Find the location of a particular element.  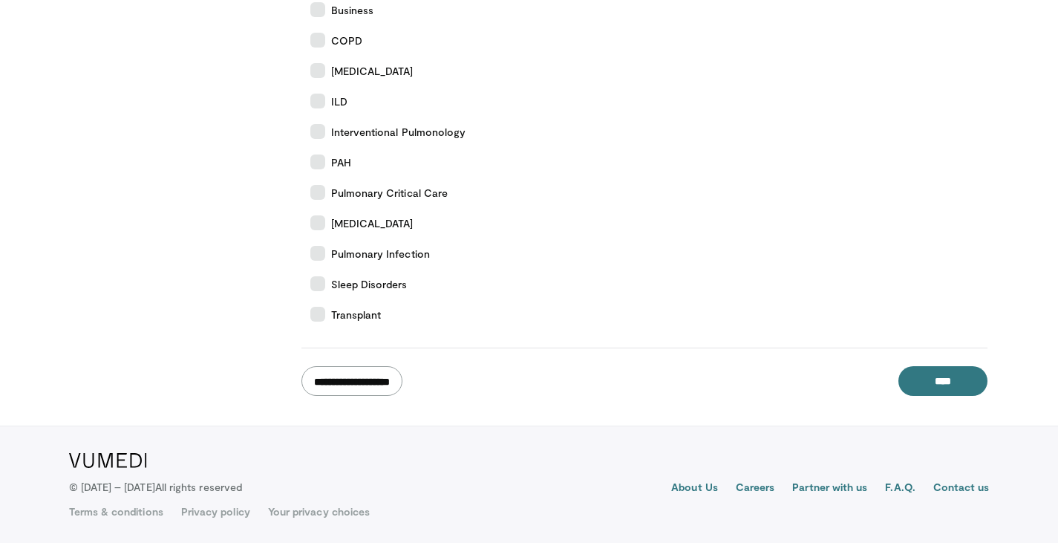

a: Your privacy choices is located at coordinates (318, 511).